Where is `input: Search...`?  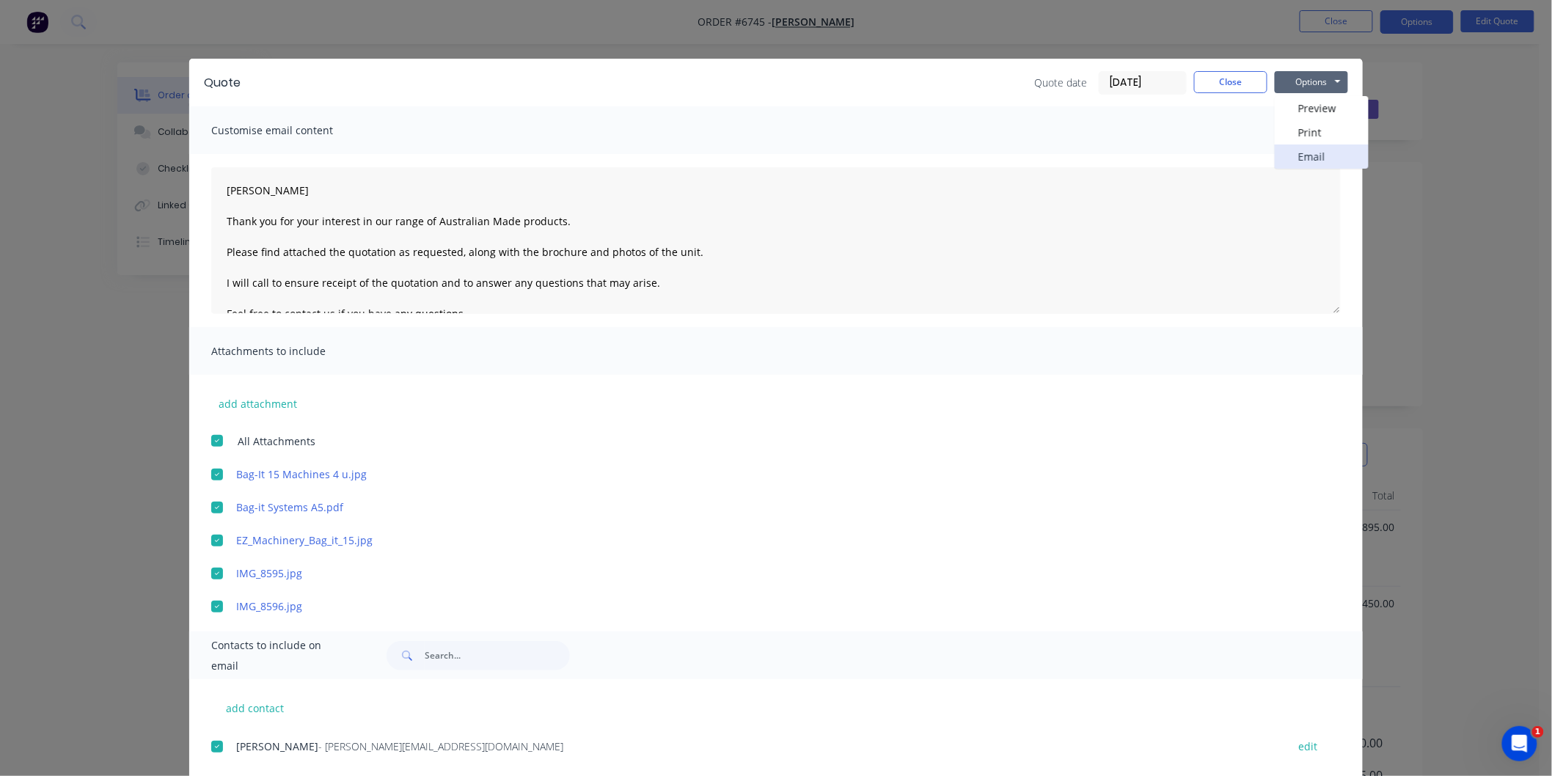 input: Search... is located at coordinates (497, 656).